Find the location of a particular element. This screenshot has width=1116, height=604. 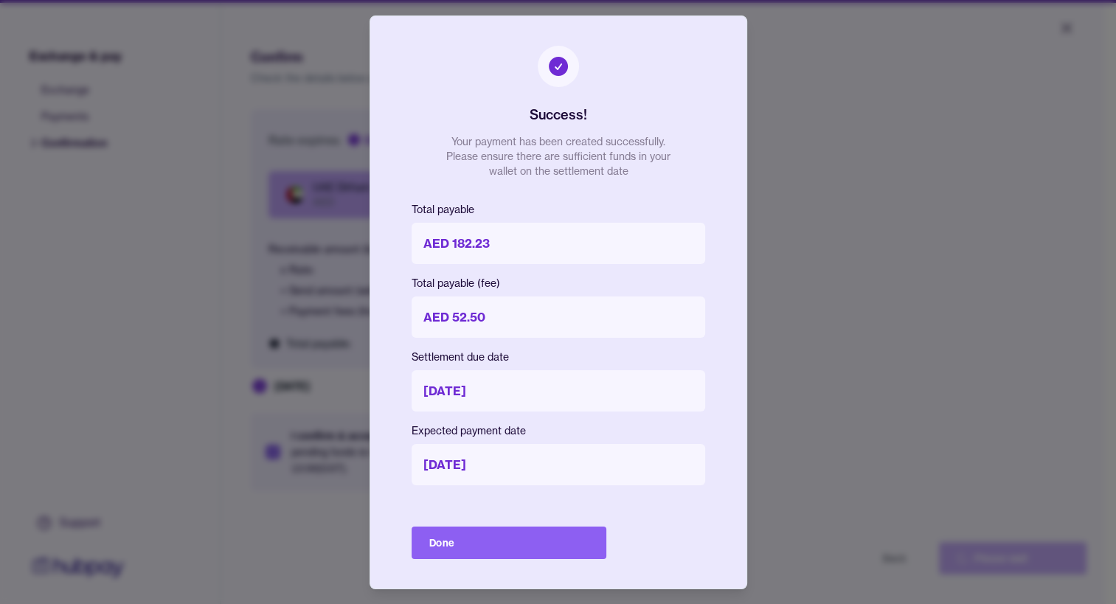

p: Settlement due date is located at coordinates (558, 357).